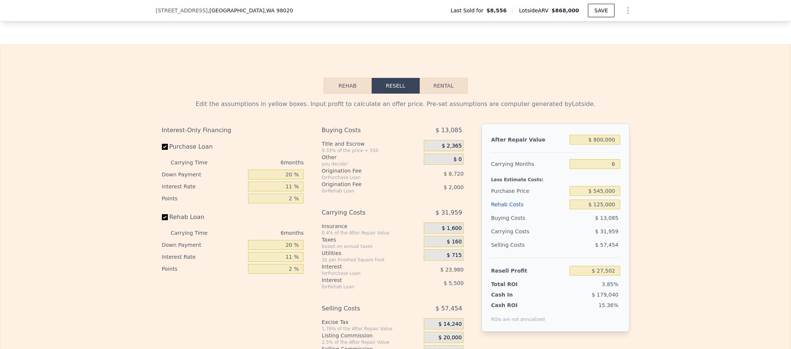 This screenshot has width=791, height=349. I want to click on span: Lotside ARV, so click(535, 10).